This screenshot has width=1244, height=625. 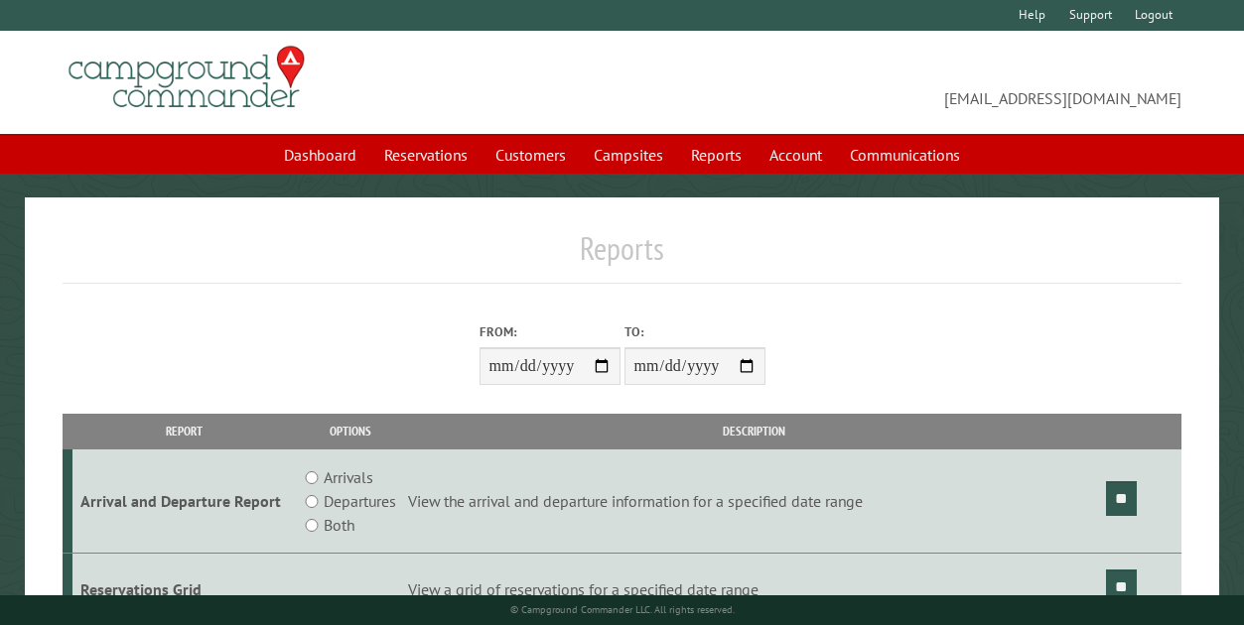 What do you see at coordinates (185, 431) in the screenshot?
I see `th: Report` at bounding box center [185, 431].